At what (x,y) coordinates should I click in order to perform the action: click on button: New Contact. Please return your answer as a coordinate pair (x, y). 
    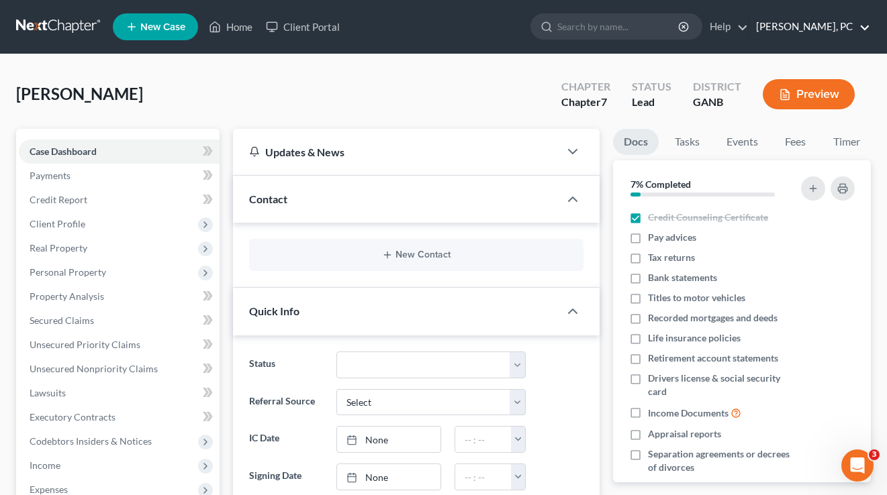
    Looking at the image, I should click on (416, 255).